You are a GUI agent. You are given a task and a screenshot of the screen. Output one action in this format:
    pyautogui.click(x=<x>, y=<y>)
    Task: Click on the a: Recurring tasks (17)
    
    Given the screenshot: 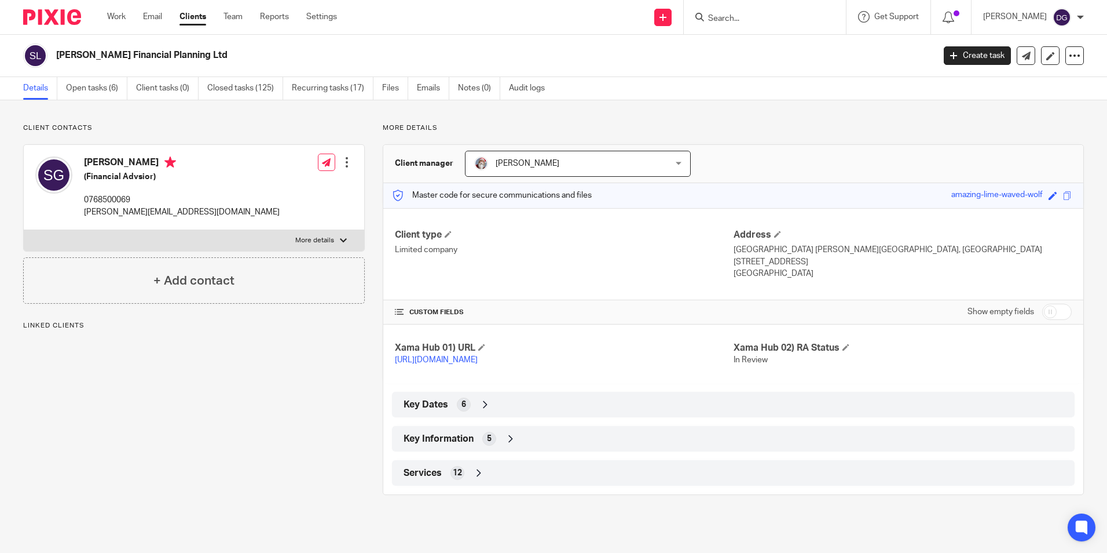 What is the action you would take?
    pyautogui.click(x=332, y=88)
    